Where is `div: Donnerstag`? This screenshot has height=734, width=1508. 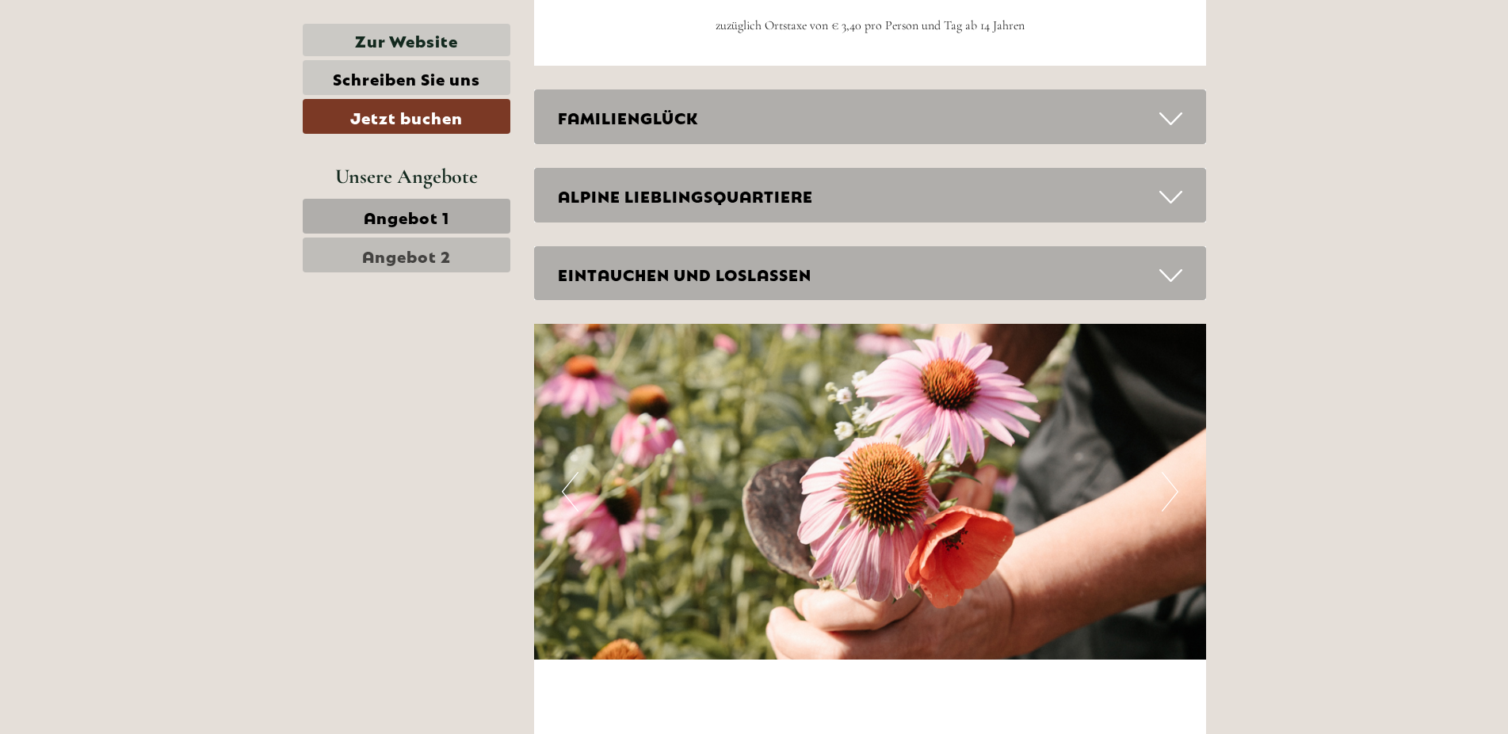 div: Donnerstag is located at coordinates (312, 25).